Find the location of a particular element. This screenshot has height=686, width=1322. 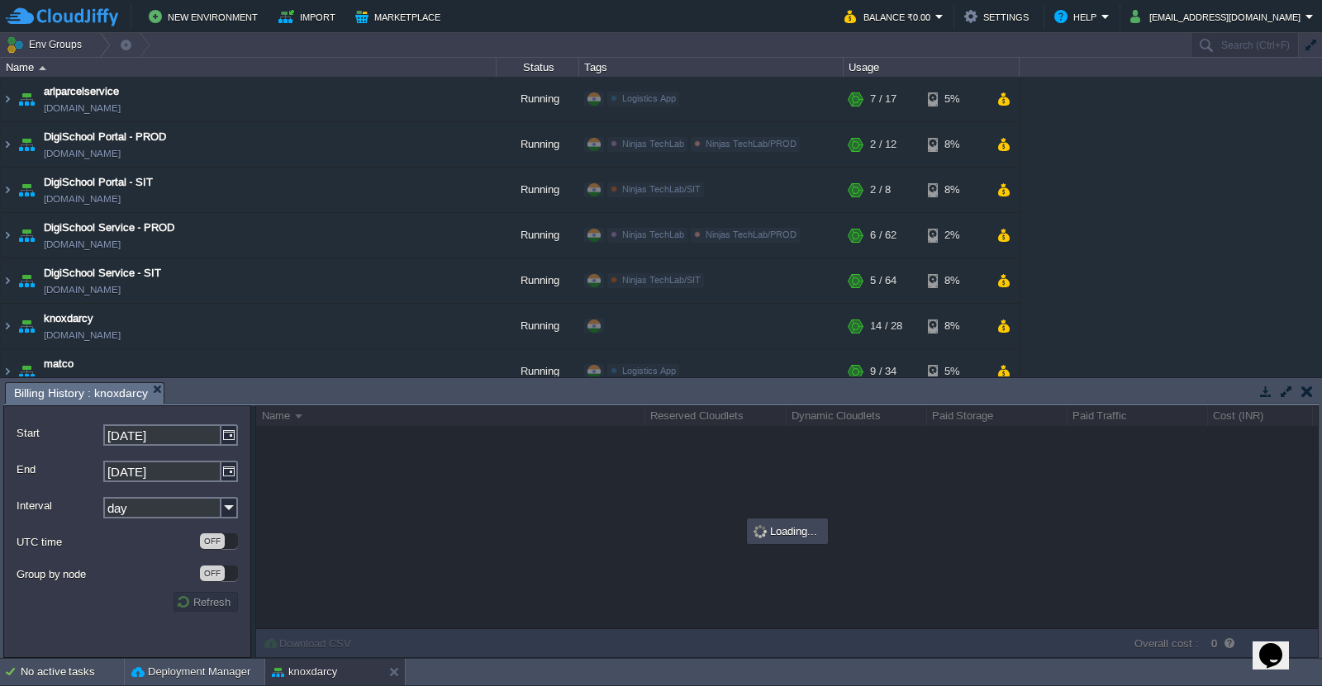

a: knoxdarcy is located at coordinates (69, 319).